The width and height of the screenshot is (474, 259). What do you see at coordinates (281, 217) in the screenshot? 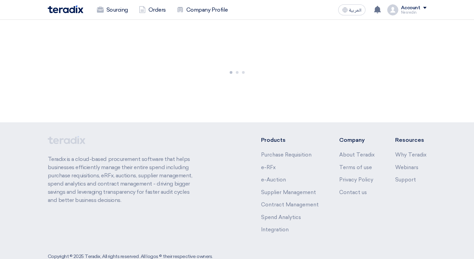
I see `a: Spend Analytics` at bounding box center [281, 217].